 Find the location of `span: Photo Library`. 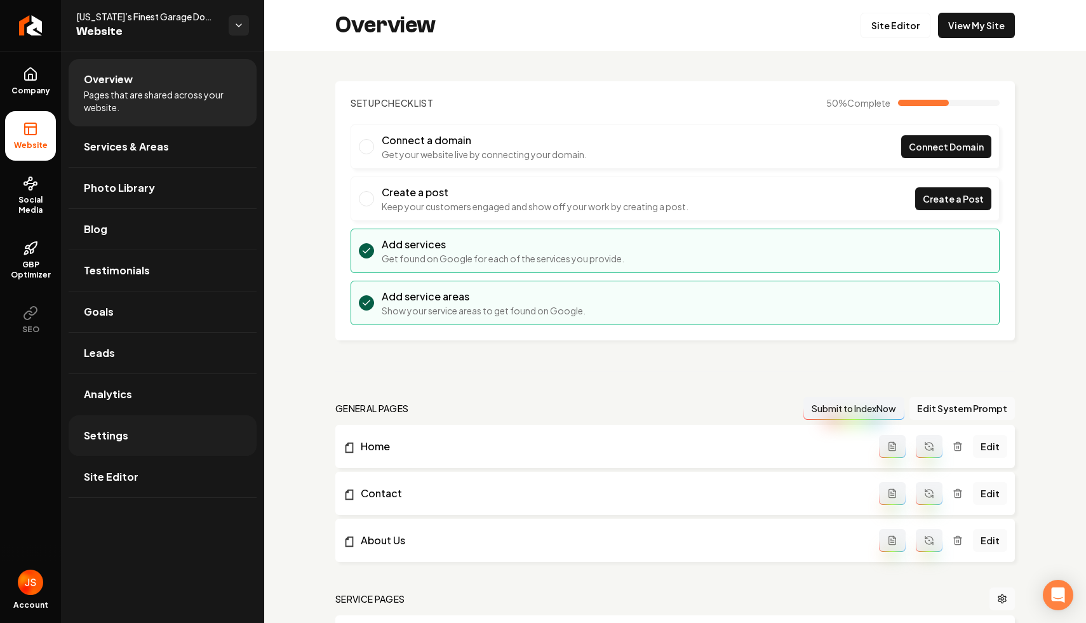

span: Photo Library is located at coordinates (119, 188).